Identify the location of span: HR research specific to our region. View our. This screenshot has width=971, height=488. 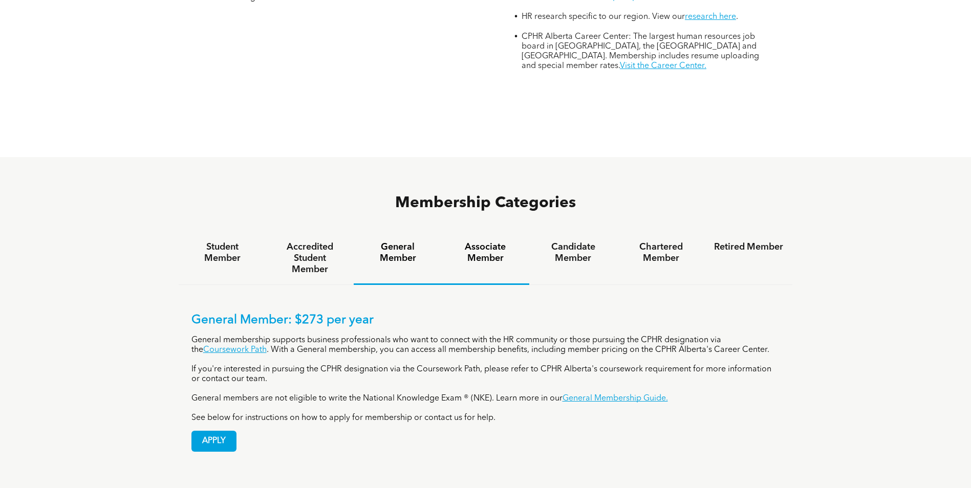
(603, 17).